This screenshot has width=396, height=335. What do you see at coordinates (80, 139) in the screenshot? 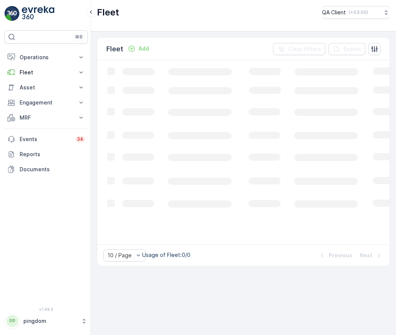
I see `p: 34` at bounding box center [80, 139].